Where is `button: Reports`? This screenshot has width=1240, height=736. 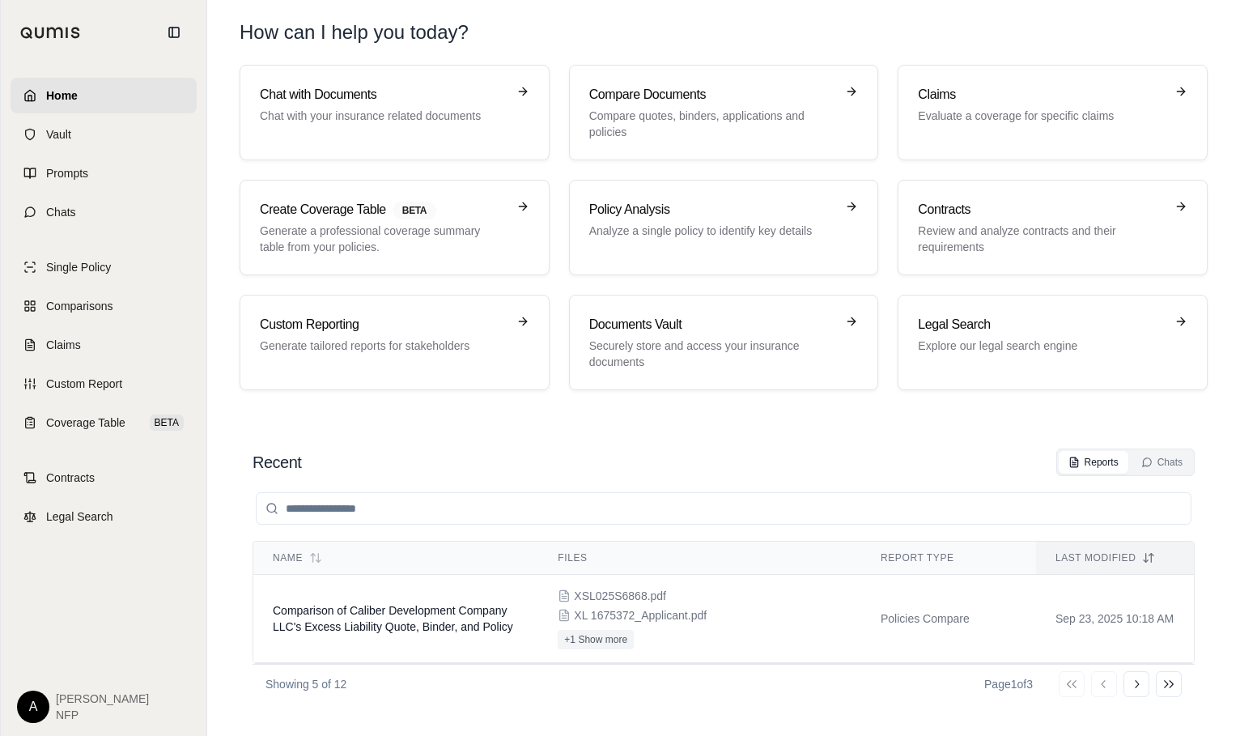 button: Reports is located at coordinates (1094, 462).